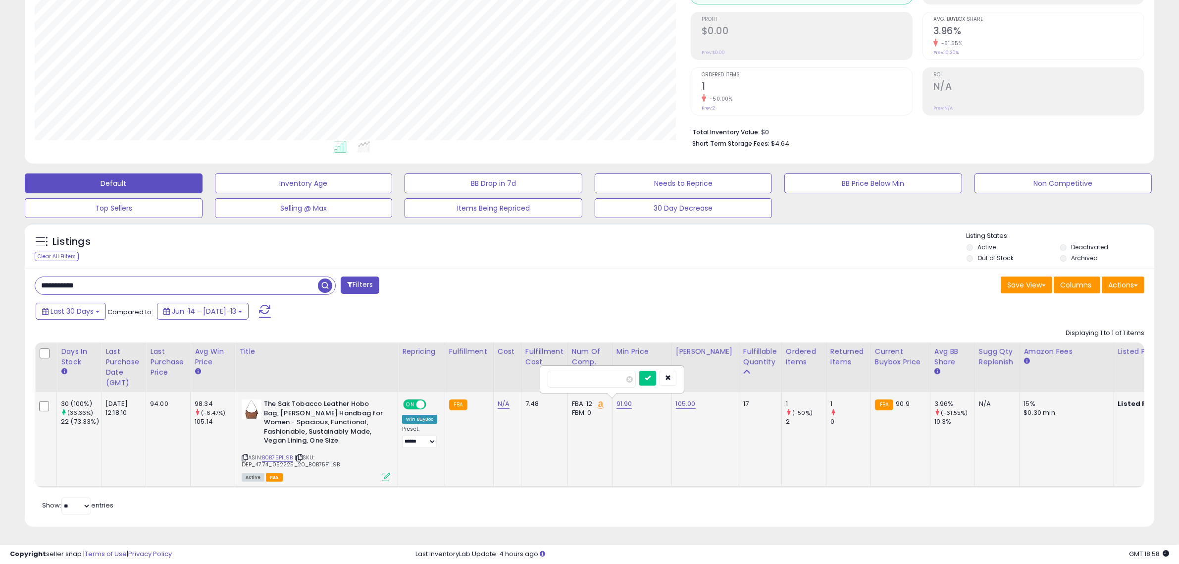 The image size is (1179, 564). What do you see at coordinates (1063, 183) in the screenshot?
I see `button: Non Competitive` at bounding box center [1063, 183].